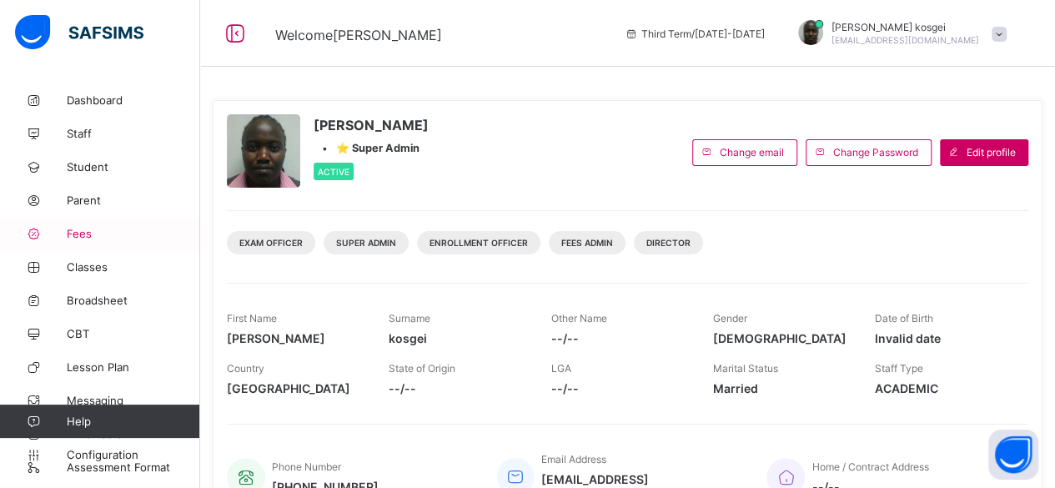 The width and height of the screenshot is (1055, 488). I want to click on span: CBT, so click(133, 334).